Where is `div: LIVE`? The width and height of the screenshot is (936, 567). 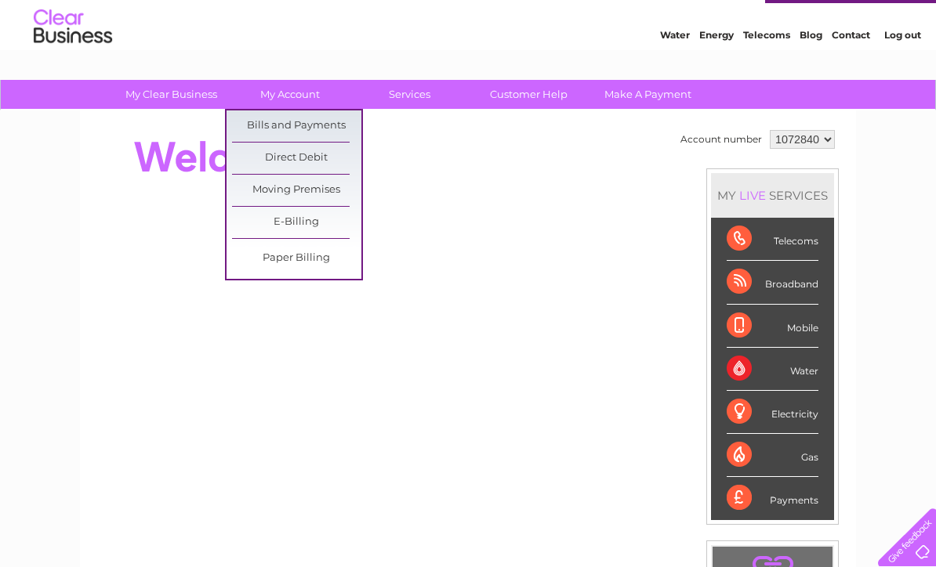 div: LIVE is located at coordinates (752, 195).